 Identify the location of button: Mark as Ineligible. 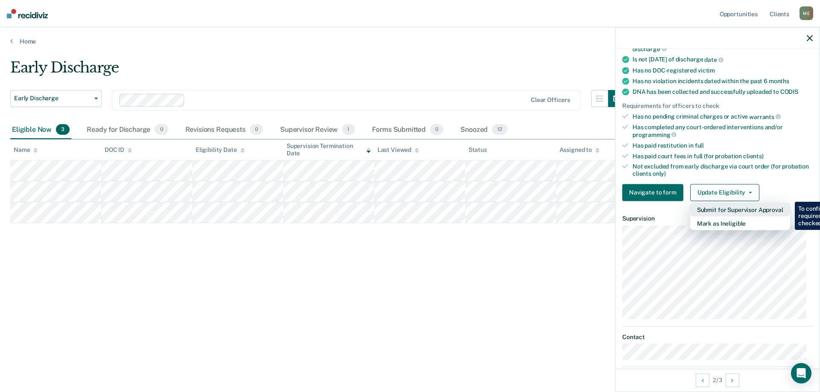
(740, 223).